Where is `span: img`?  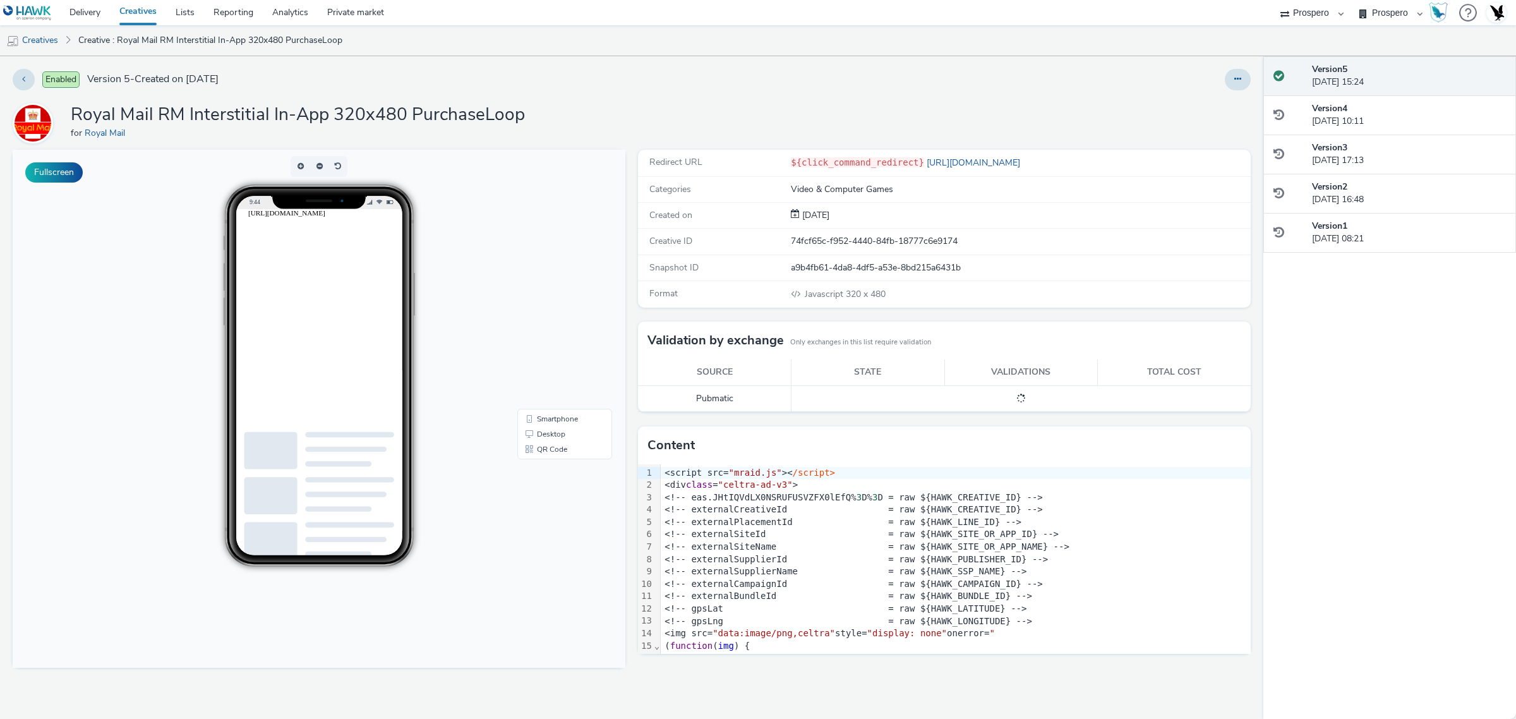
span: img is located at coordinates (726, 646).